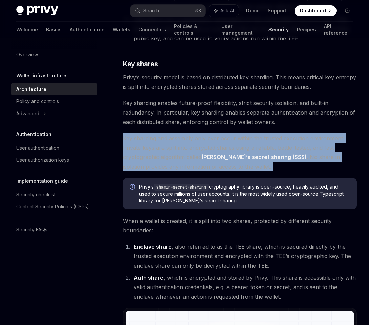 This screenshot has width=369, height=325. What do you see at coordinates (198, 11) in the screenshot?
I see `span: ⌘ K` at bounding box center [198, 11].